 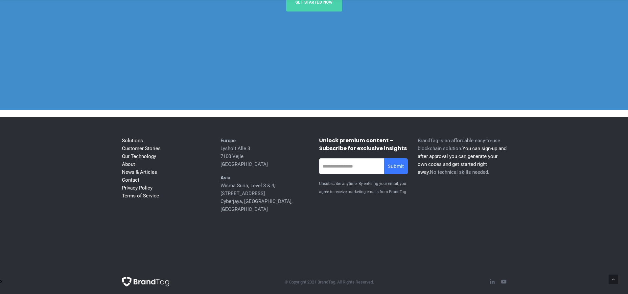 I want to click on a: Customer Stories, so click(x=141, y=148).